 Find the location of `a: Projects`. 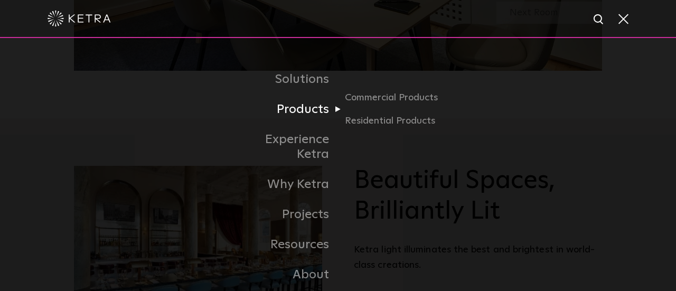

a: Projects is located at coordinates (284, 214).